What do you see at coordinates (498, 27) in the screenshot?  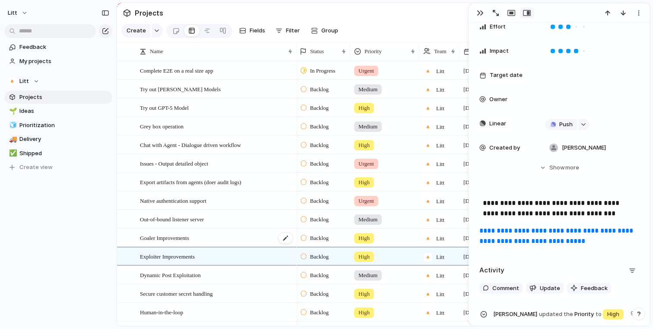 I see `span: Effort` at bounding box center [498, 27].